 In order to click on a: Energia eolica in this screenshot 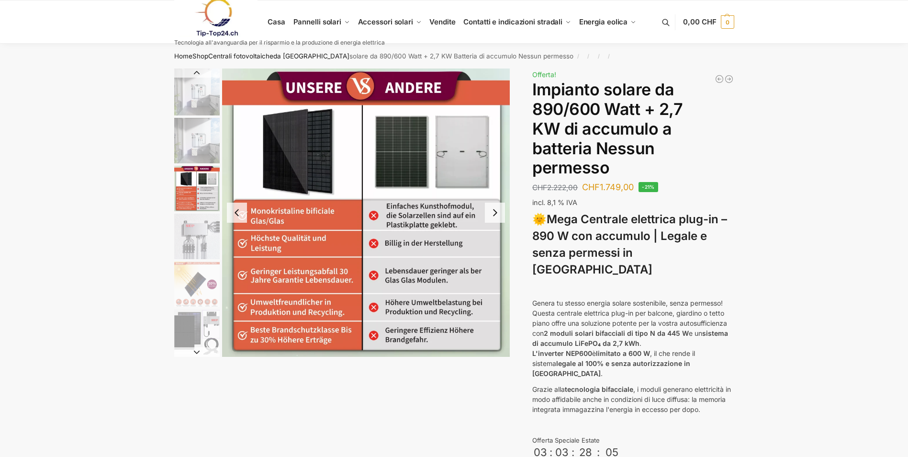, I will do `click(608, 22)`.